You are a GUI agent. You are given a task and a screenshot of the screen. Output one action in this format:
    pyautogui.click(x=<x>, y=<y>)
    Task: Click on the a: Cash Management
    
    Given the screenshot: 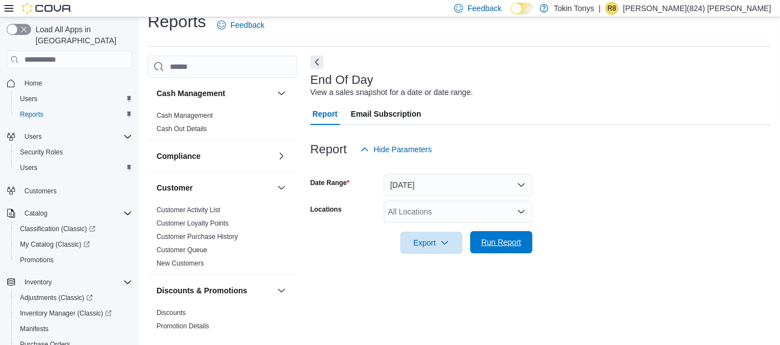 What is the action you would take?
    pyautogui.click(x=184, y=115)
    